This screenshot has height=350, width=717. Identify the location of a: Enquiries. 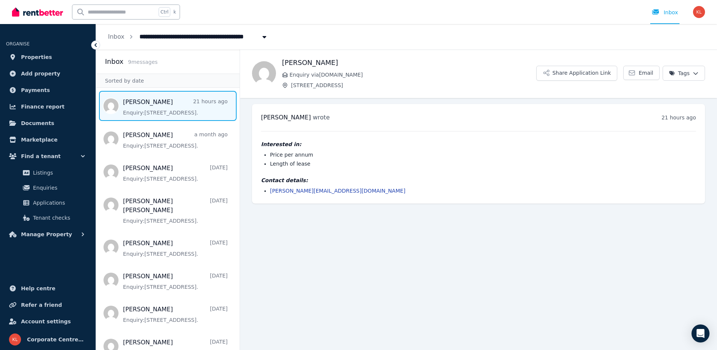
(48, 188).